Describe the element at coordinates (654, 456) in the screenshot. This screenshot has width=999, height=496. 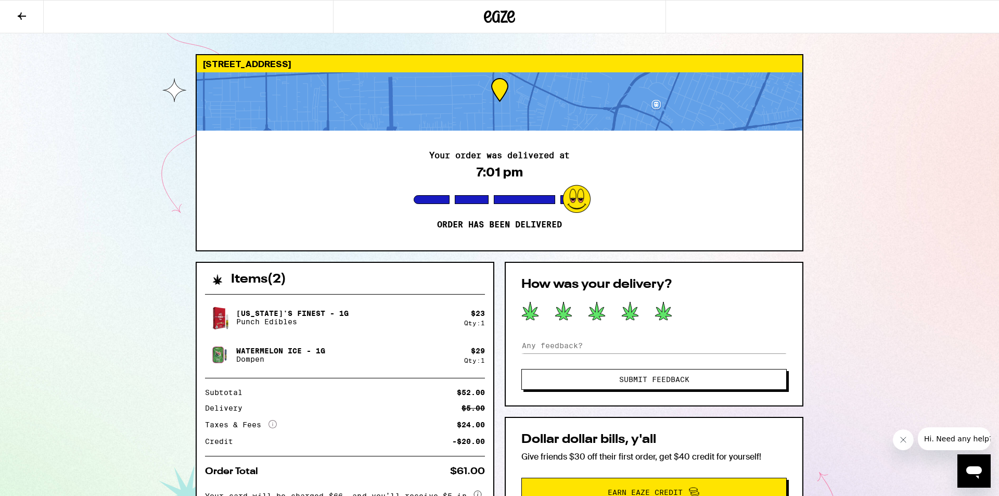
I see `p: Give friends $30 off their first order, get $40 credit for yourself!` at that location.